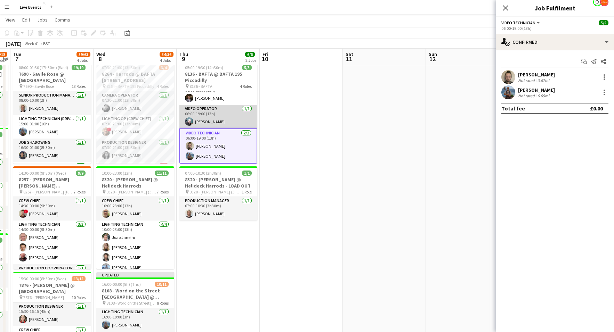  I want to click on div: £0.00, so click(596, 108).